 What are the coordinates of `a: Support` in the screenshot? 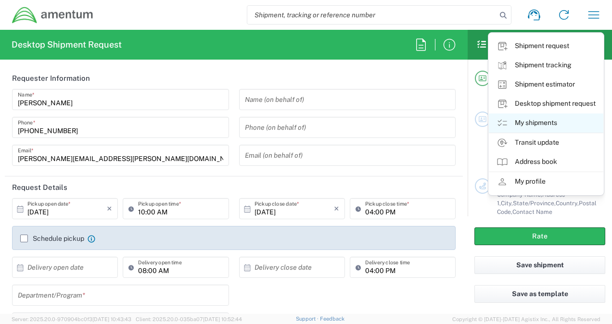 It's located at (308, 319).